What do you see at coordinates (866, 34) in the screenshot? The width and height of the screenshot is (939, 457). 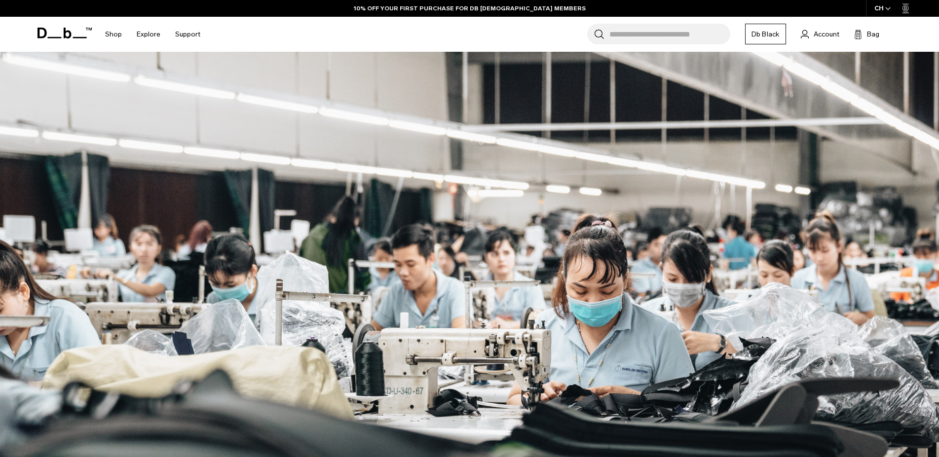 I see `button: Bag` at bounding box center [866, 34].